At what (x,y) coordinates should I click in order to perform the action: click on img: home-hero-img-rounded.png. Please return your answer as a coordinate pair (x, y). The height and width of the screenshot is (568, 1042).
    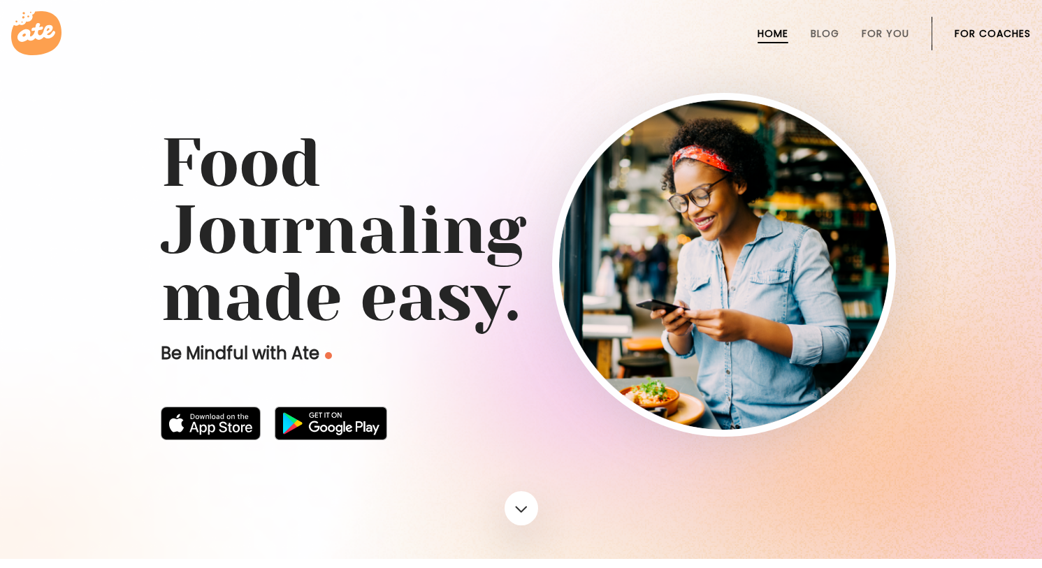
    Looking at the image, I should click on (724, 265).